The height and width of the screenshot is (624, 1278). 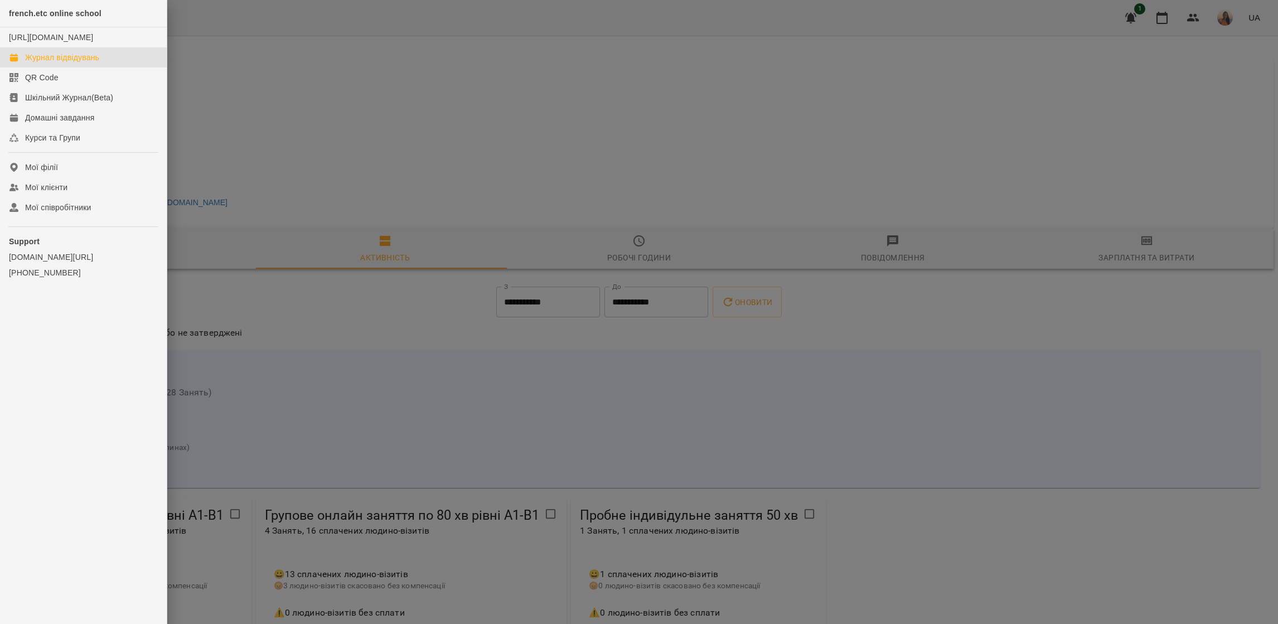 I want to click on p: Support, so click(x=83, y=242).